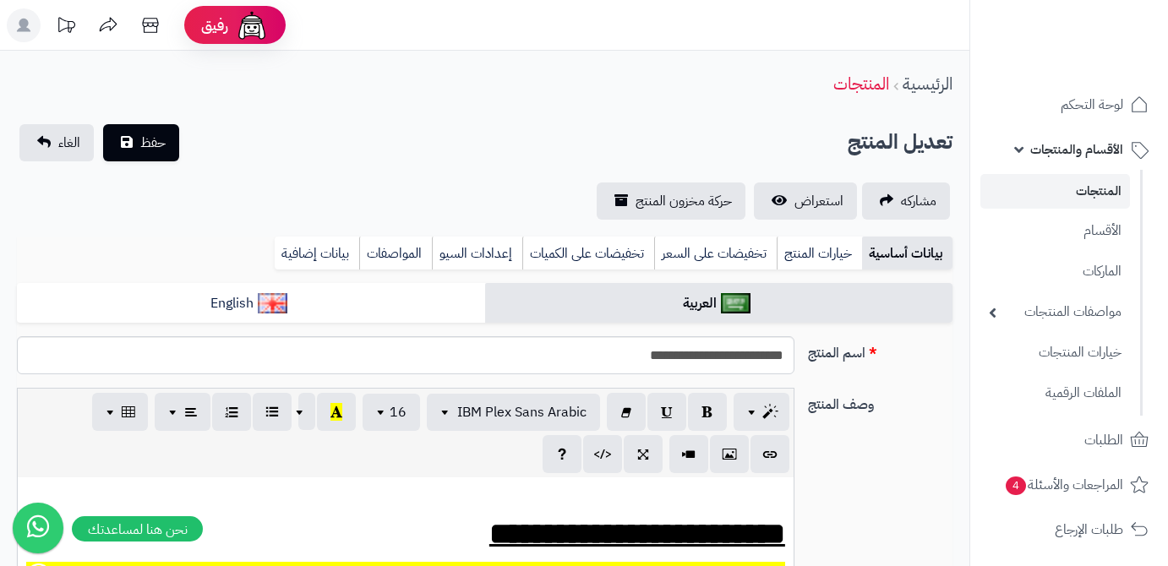  I want to click on a: خيارات المنتجات, so click(1055, 352).